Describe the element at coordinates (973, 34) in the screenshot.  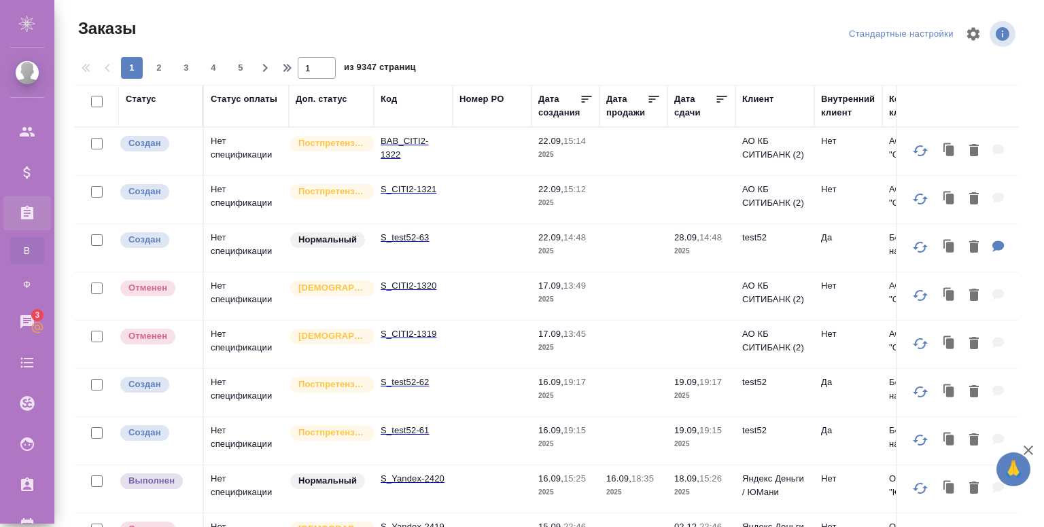
I see `span: Настроить таблицу` at that location.